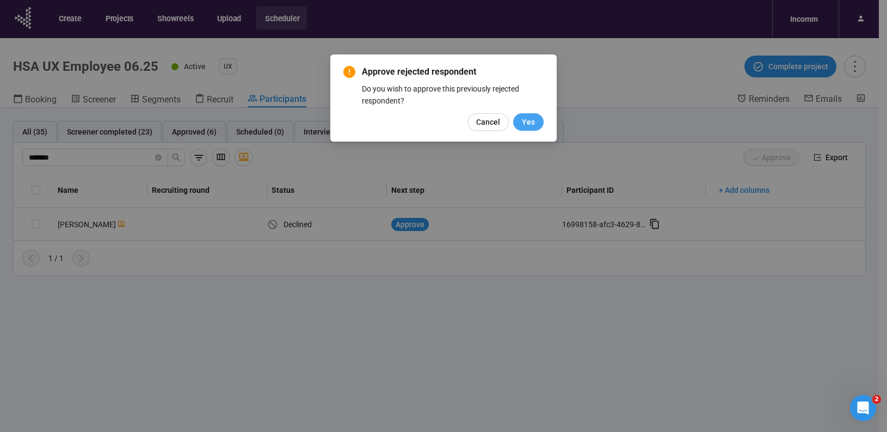  What do you see at coordinates (488, 122) in the screenshot?
I see `span: Cancel` at bounding box center [488, 122].